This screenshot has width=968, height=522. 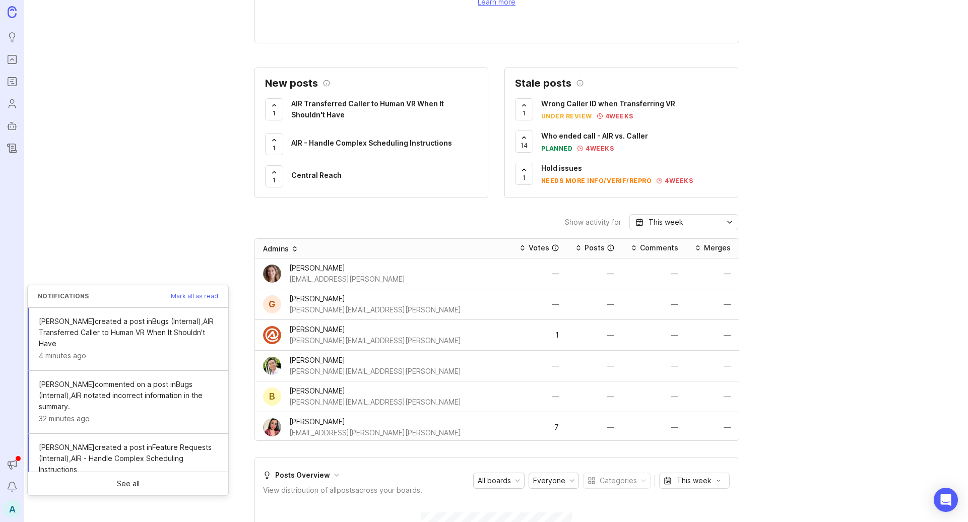 I want to click on img: Canny Home, so click(x=12, y=12).